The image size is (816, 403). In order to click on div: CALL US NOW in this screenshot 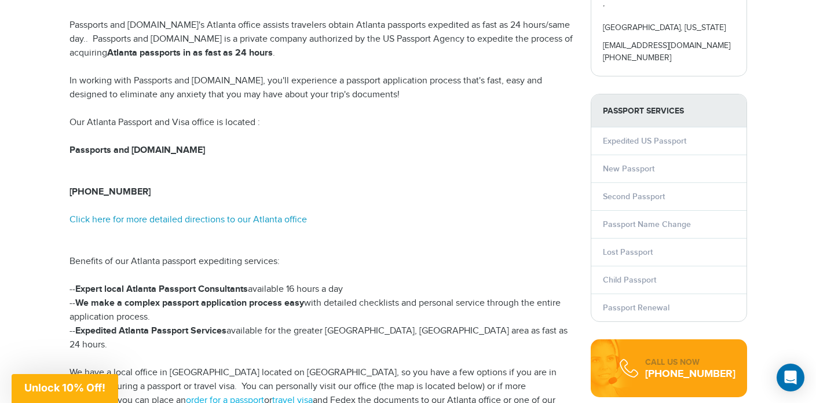, I will do `click(690, 362)`.